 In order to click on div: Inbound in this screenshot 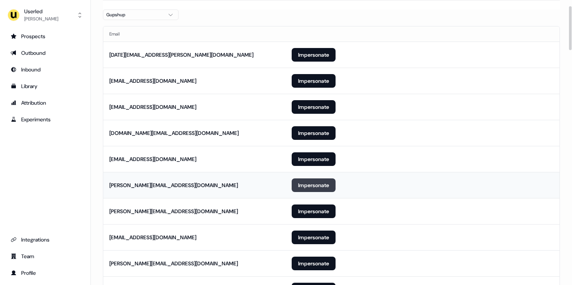, I will do `click(45, 70)`.